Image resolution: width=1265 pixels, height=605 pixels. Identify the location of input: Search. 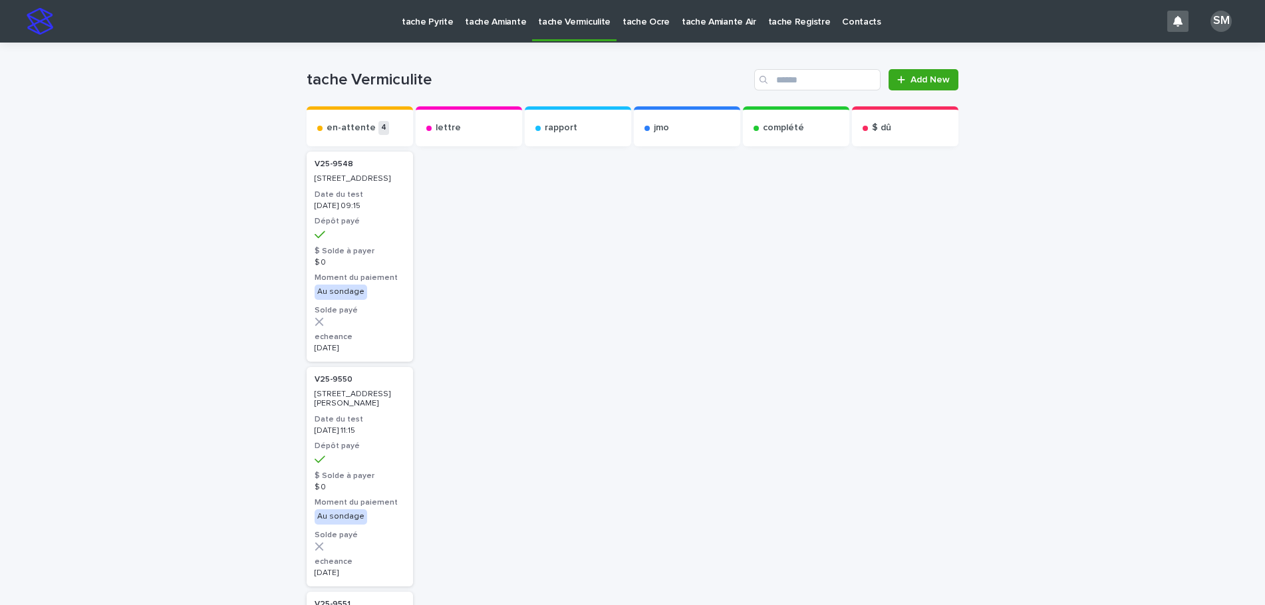
(818, 80).